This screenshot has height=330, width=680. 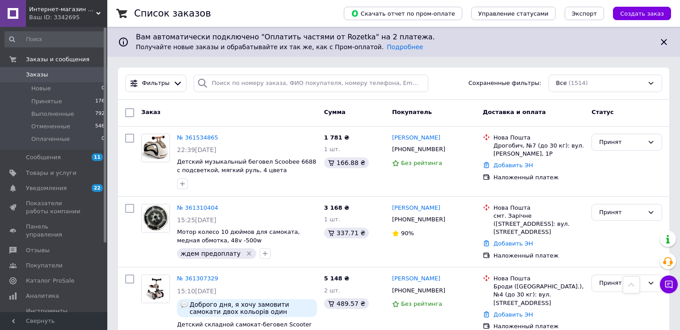 I want to click on input: Поиск, so click(x=55, y=39).